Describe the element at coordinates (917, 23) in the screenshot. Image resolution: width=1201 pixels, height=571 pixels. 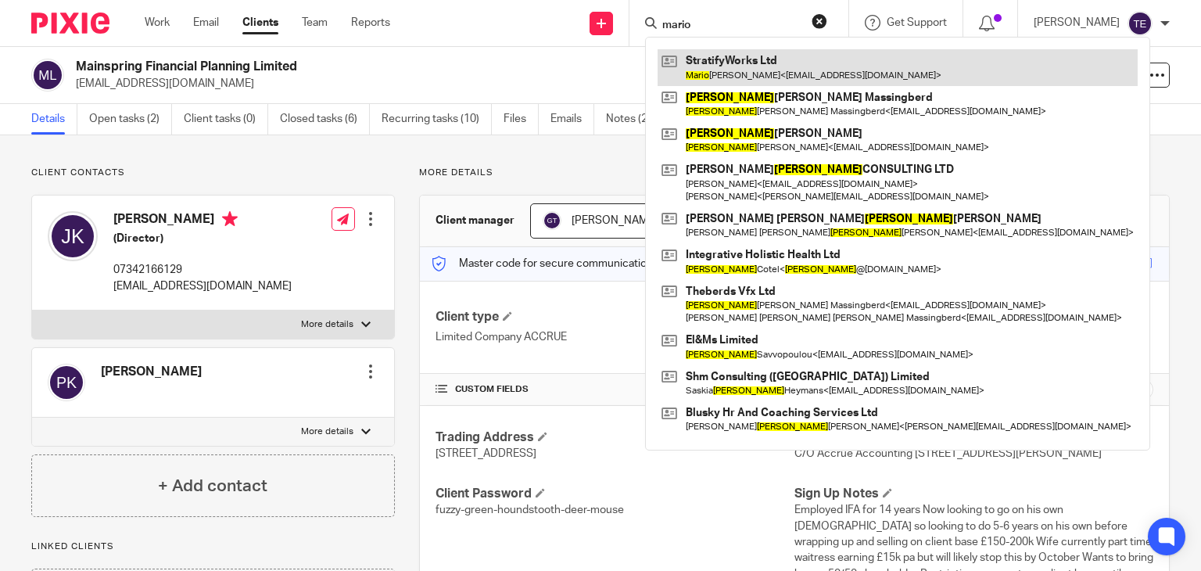
I see `span: Get Support` at that location.